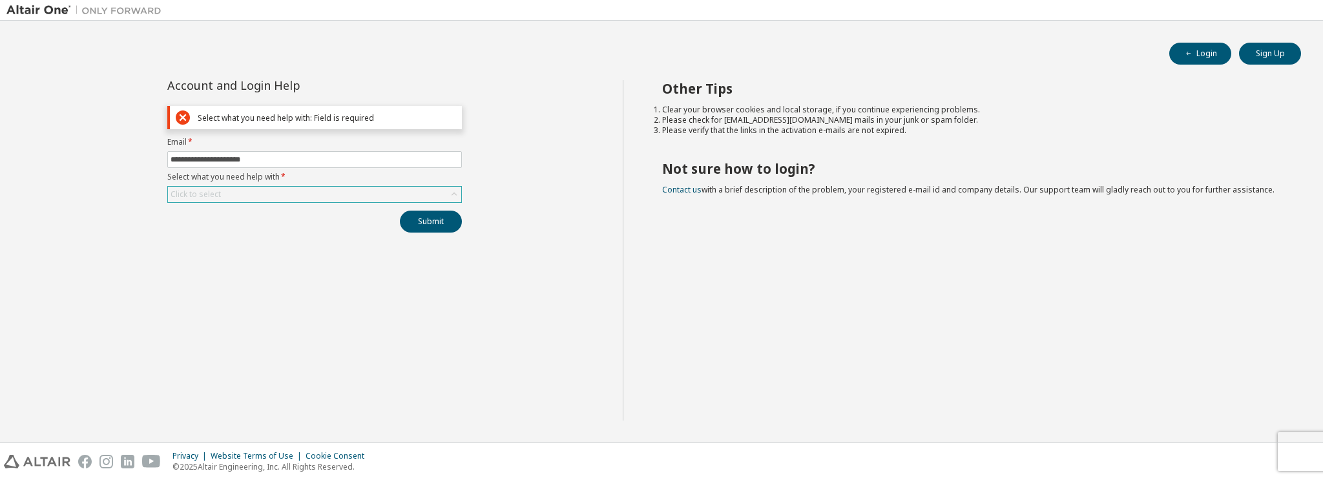  I want to click on label: Select what you need help with, so click(315, 177).